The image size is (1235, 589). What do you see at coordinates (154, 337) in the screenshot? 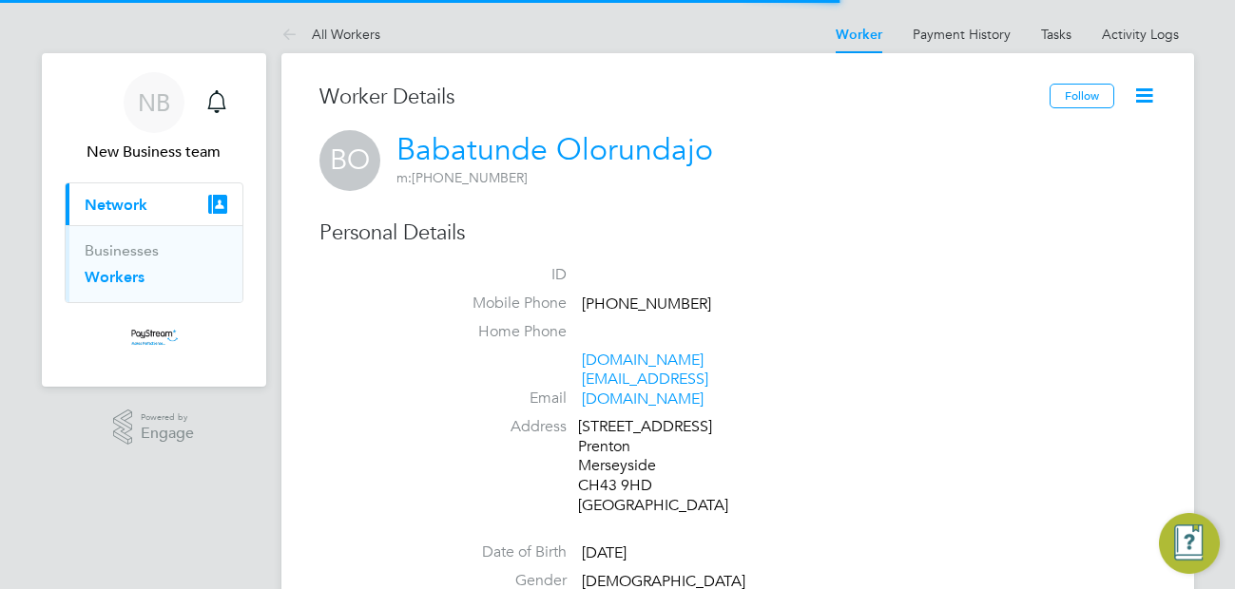
I see `a: Go to home page` at bounding box center [154, 337].